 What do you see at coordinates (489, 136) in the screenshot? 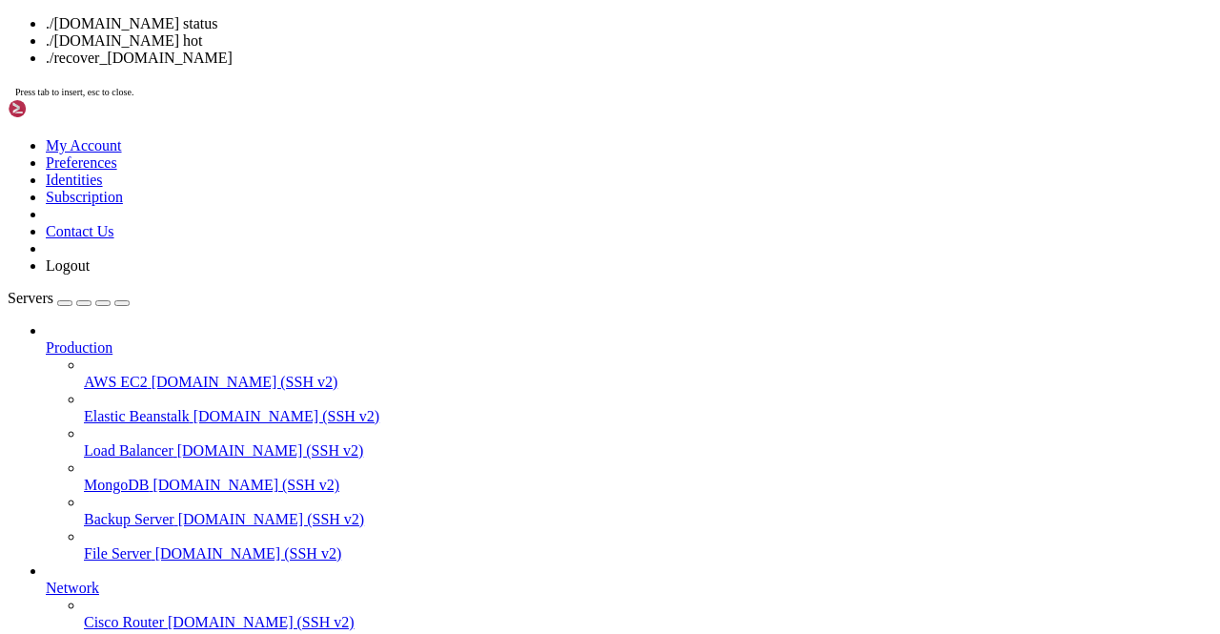
I see `x-row: This server is hosted by Contabo. If you have any questions or need help,` at bounding box center [489, 136].